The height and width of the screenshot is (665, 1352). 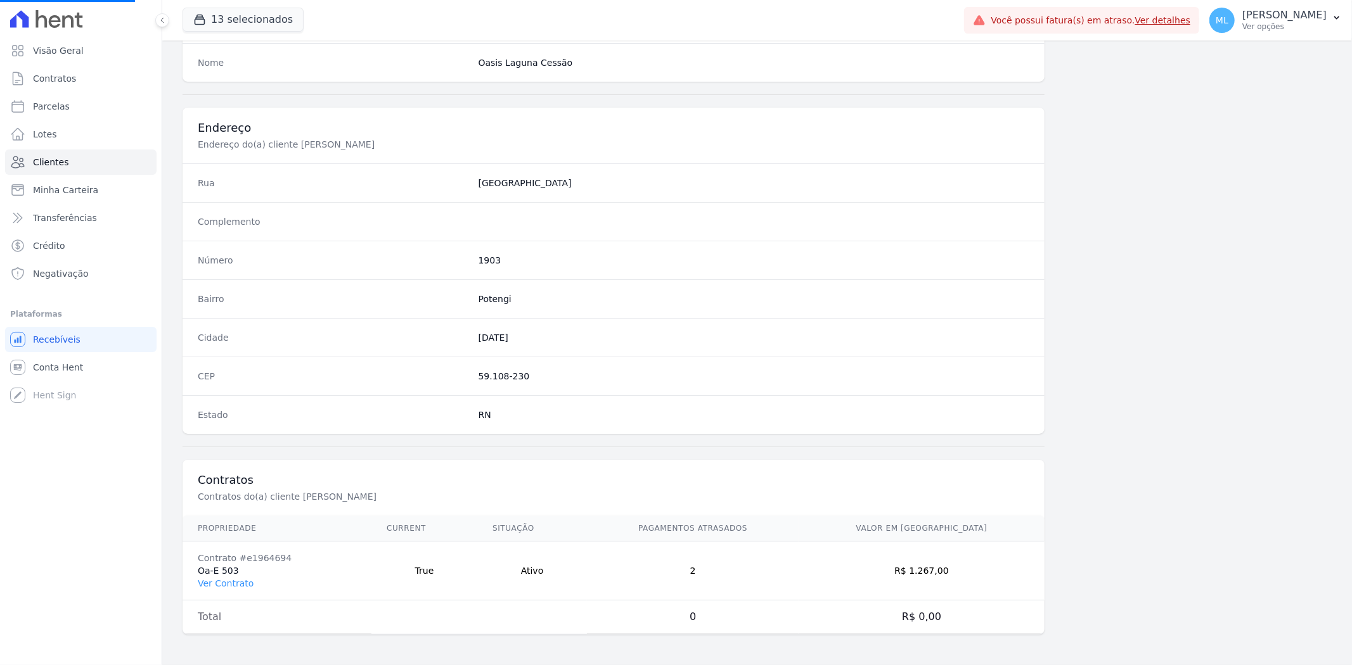 I want to click on th: Current, so click(x=424, y=529).